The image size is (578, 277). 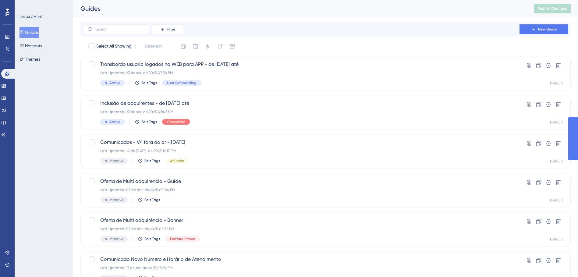 What do you see at coordinates (301, 73) in the screenshot?
I see `div: Last Updated: 23 de set. de 2025 07:58 PM` at bounding box center [301, 73].